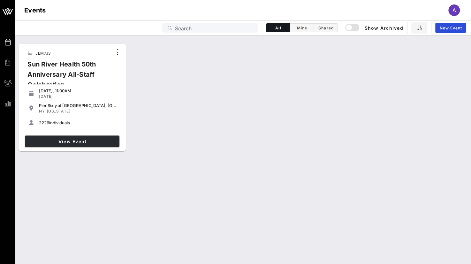 The image size is (471, 264). Describe the element at coordinates (78, 123) in the screenshot. I see `div: individuals` at that location.